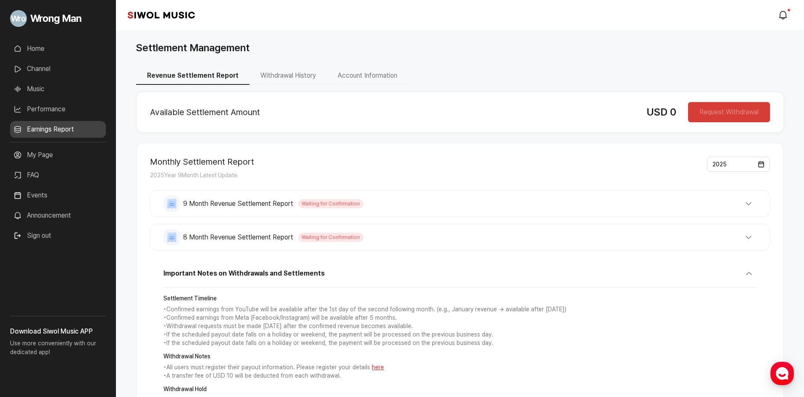 The height and width of the screenshot is (397, 804). Describe the element at coordinates (460, 367) in the screenshot. I see `p: • All users must register their payout information. Please register your details` at that location.